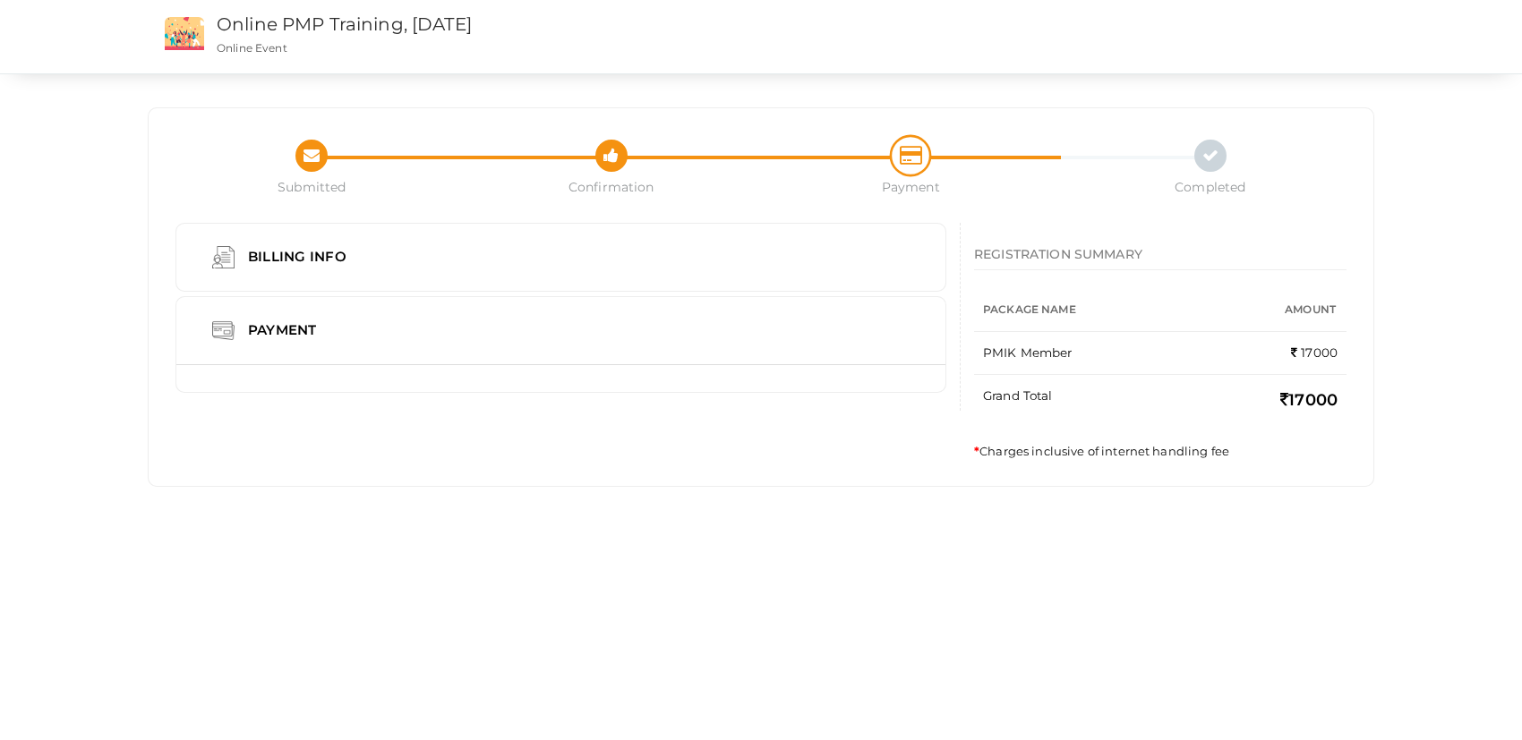  Describe the element at coordinates (312, 187) in the screenshot. I see `span: Submitted` at that location.